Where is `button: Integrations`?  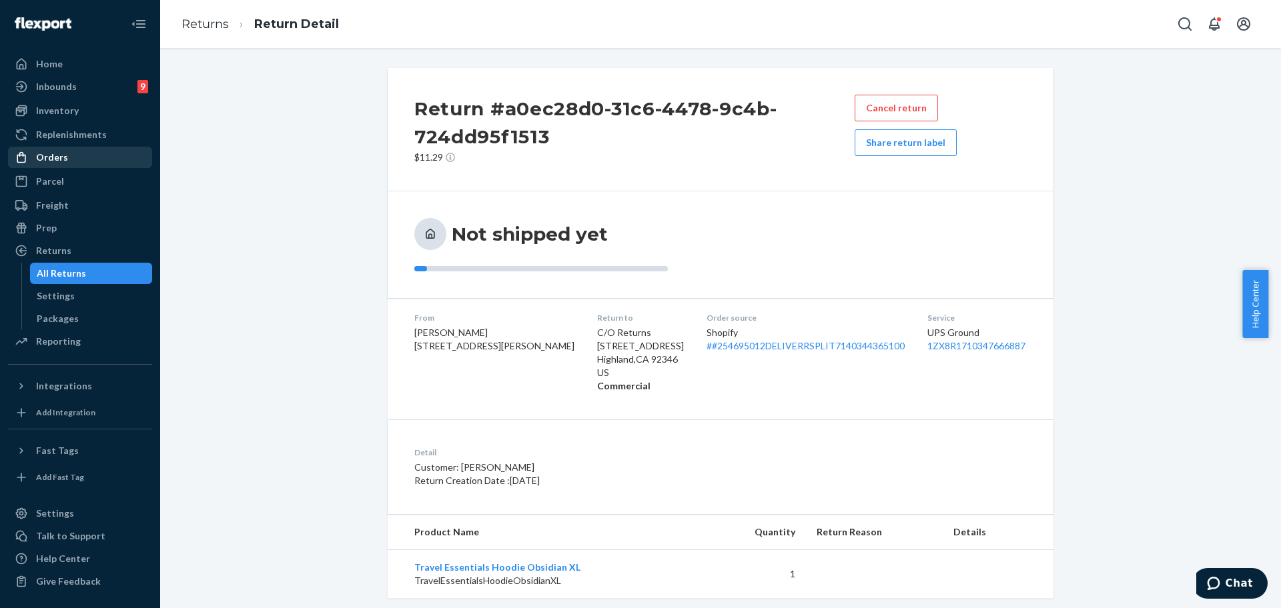 button: Integrations is located at coordinates (80, 386).